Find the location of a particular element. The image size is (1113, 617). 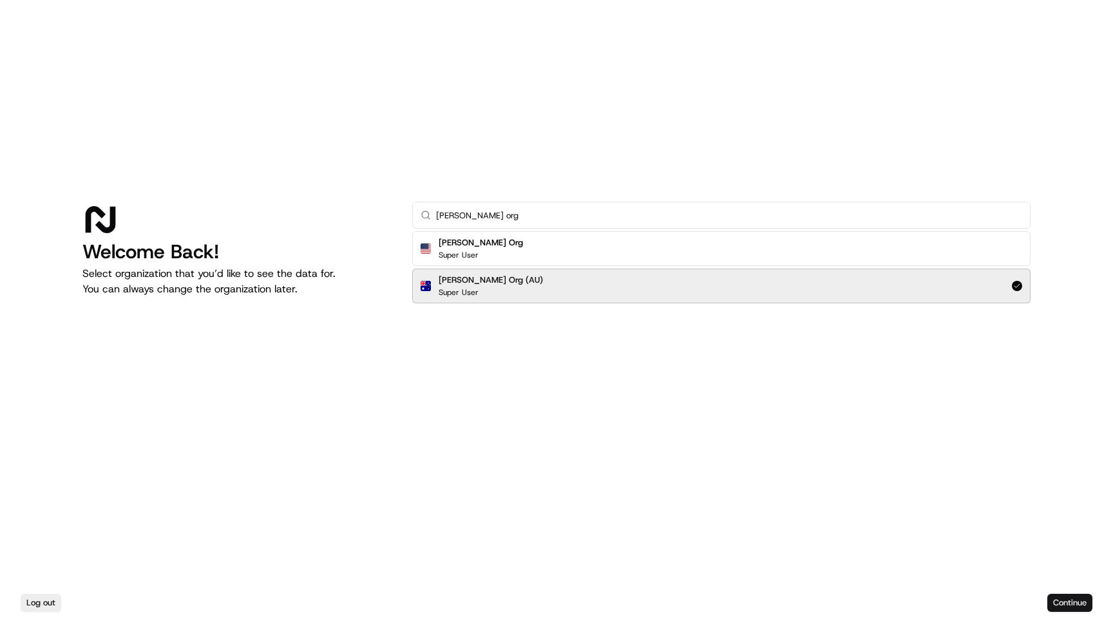

button: Continue is located at coordinates (1070, 603).